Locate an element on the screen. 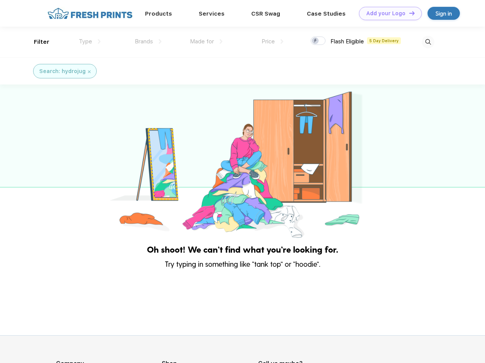  a: Products is located at coordinates (158, 14).